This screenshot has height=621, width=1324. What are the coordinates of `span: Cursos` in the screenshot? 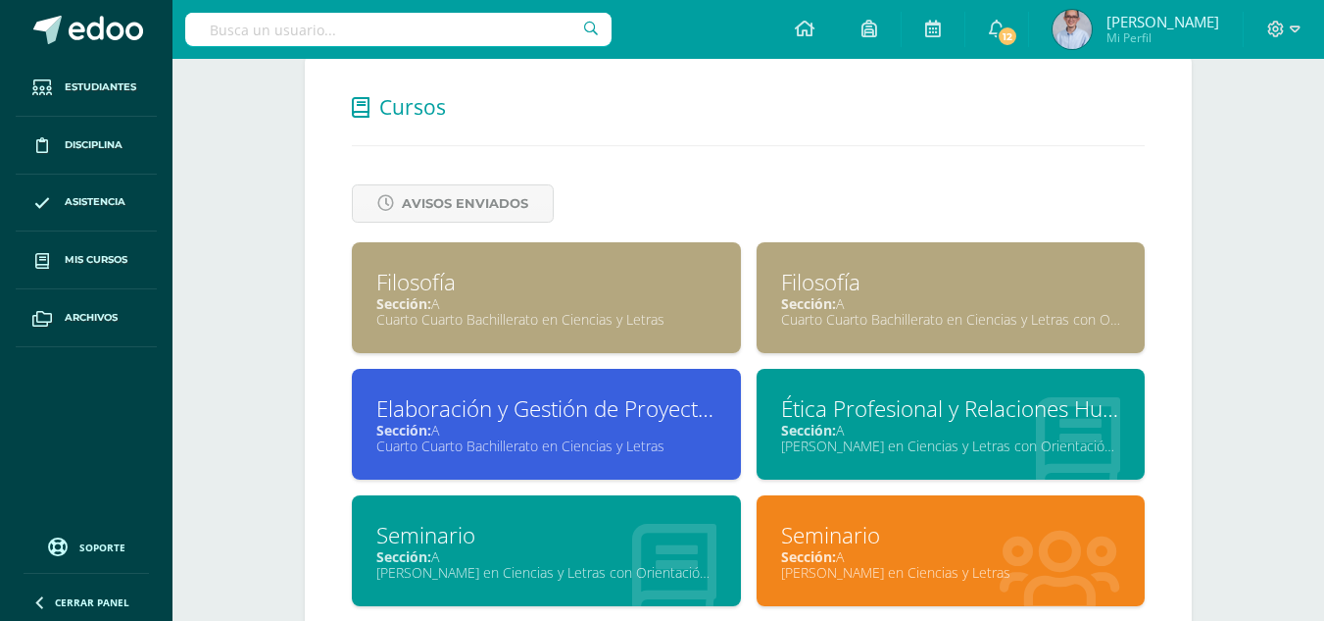 It's located at (413, 107).